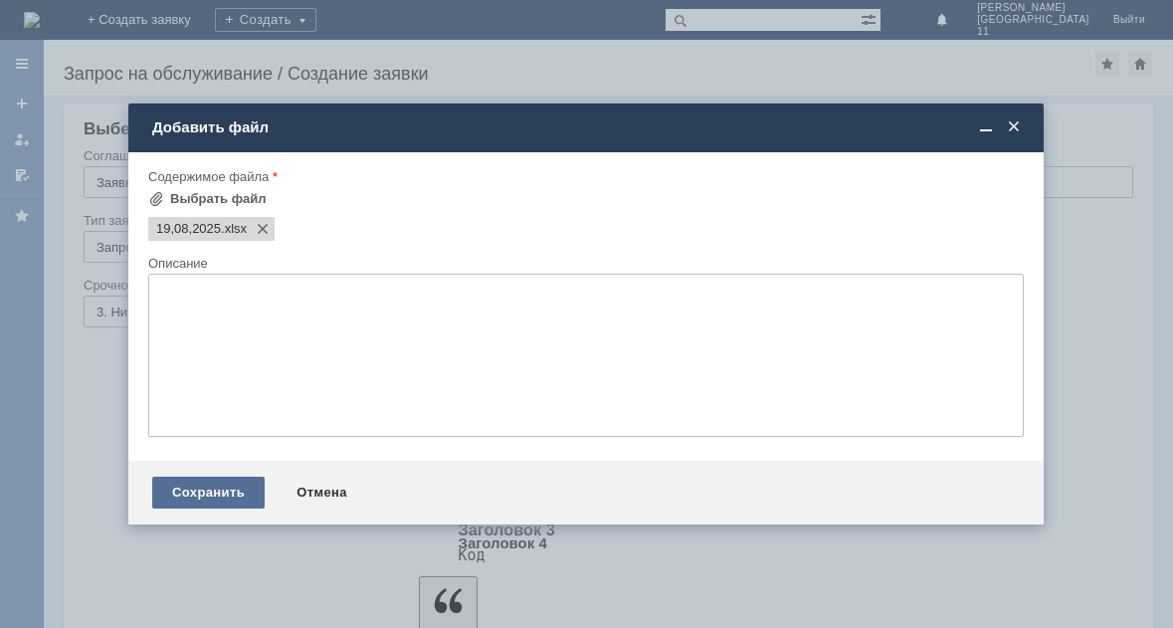 Image resolution: width=1173 pixels, height=628 pixels. Describe the element at coordinates (588, 127) in the screenshot. I see `div: Добавить файл` at that location.